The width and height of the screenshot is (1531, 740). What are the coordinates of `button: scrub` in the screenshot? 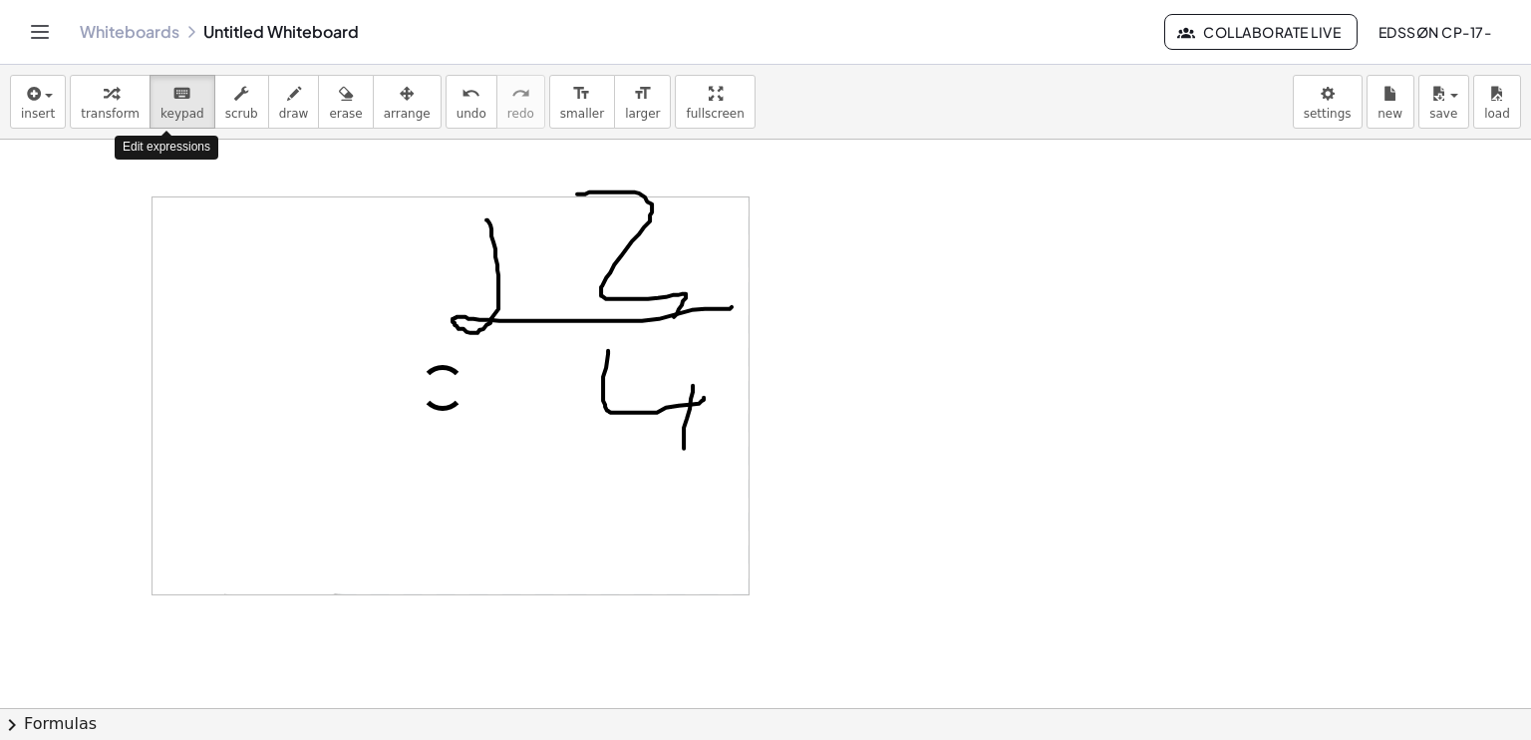 It's located at (241, 102).